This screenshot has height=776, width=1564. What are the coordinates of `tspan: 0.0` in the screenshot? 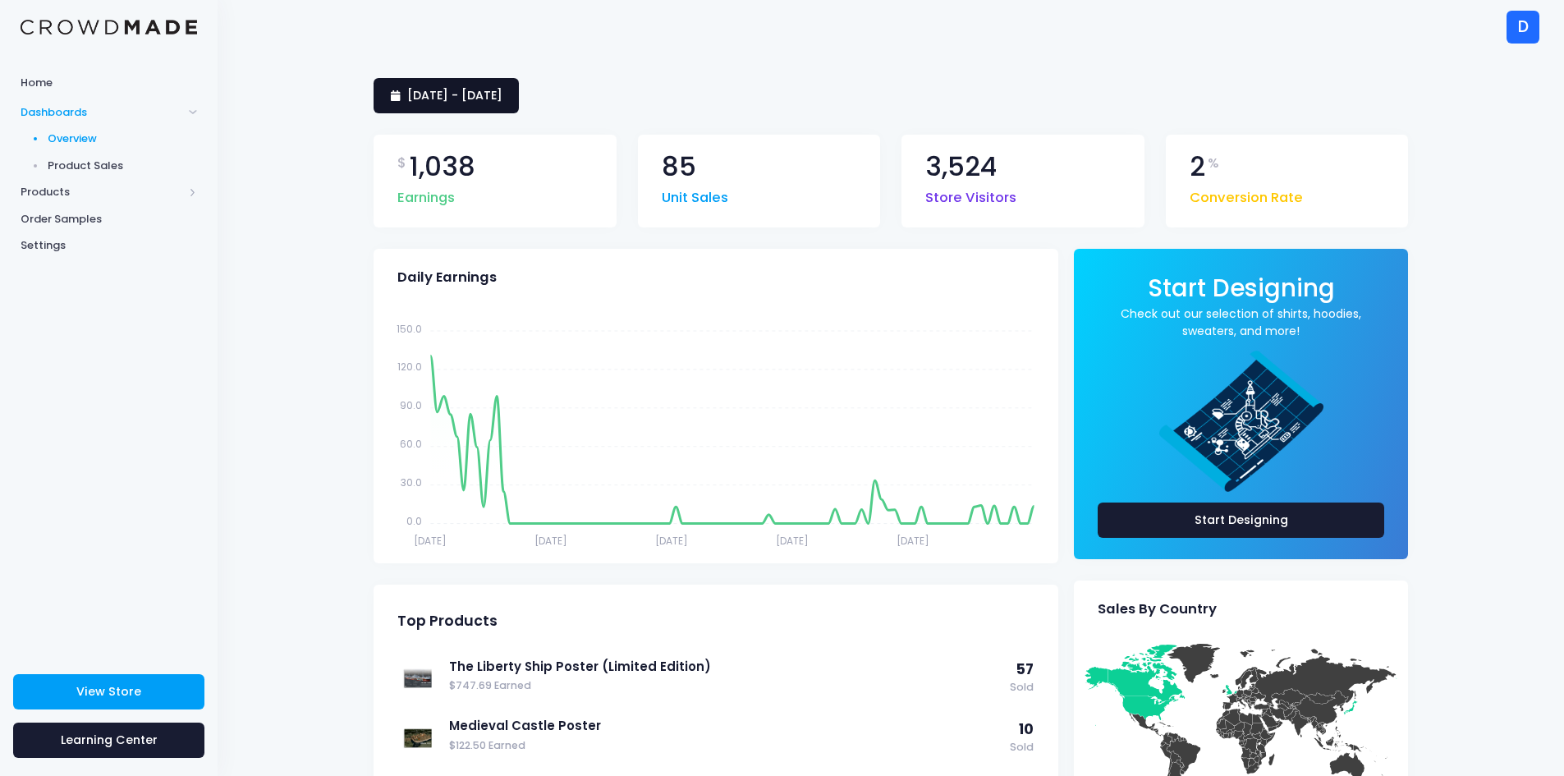 It's located at (414, 521).